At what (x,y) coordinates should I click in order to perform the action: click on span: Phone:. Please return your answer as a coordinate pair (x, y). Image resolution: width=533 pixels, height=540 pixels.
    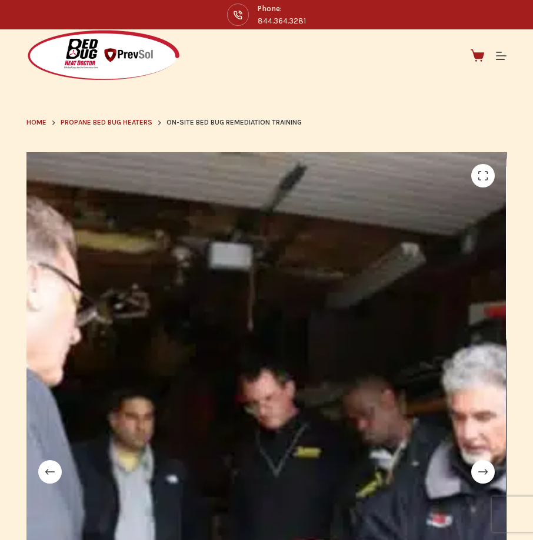
    Looking at the image, I should click on (282, 8).